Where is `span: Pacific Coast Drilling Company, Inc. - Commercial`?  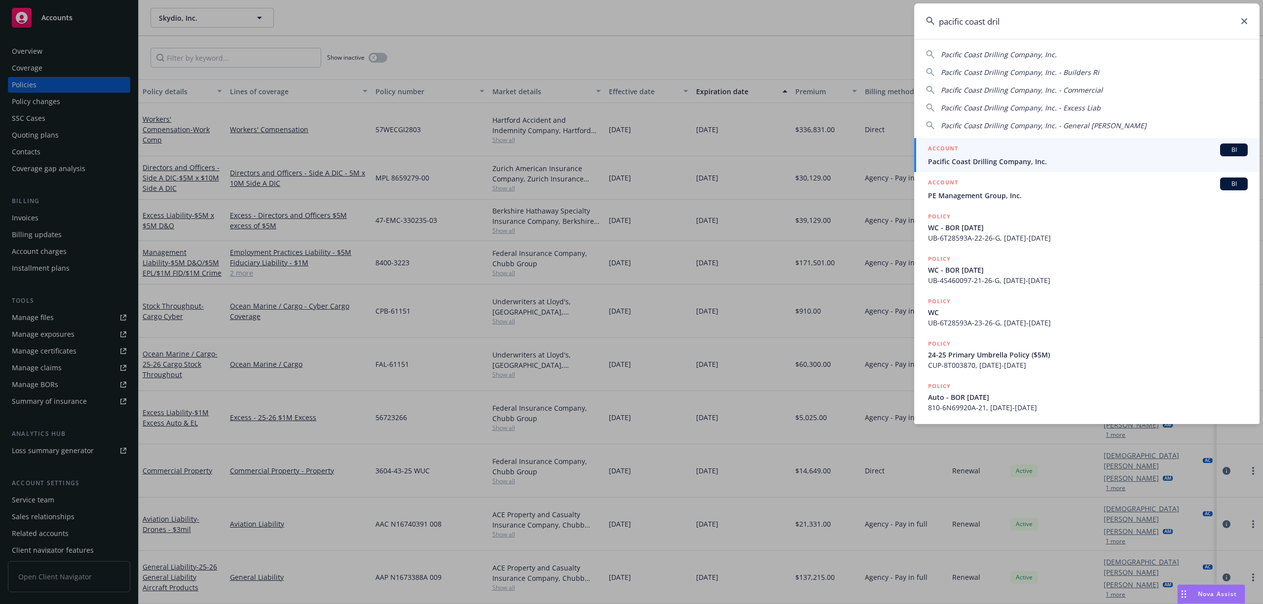
span: Pacific Coast Drilling Company, Inc. - Commercial is located at coordinates (1022, 90).